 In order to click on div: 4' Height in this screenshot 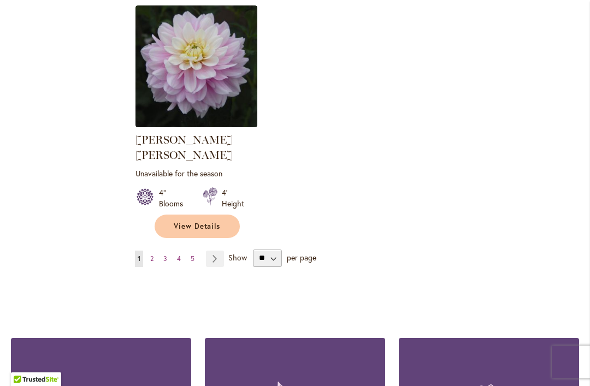, I will do `click(233, 198)`.